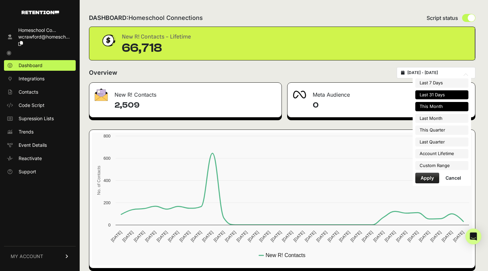  What do you see at coordinates (156, 37) in the screenshot?
I see `div: New R! Contacts - Lifetime` at bounding box center [156, 37].